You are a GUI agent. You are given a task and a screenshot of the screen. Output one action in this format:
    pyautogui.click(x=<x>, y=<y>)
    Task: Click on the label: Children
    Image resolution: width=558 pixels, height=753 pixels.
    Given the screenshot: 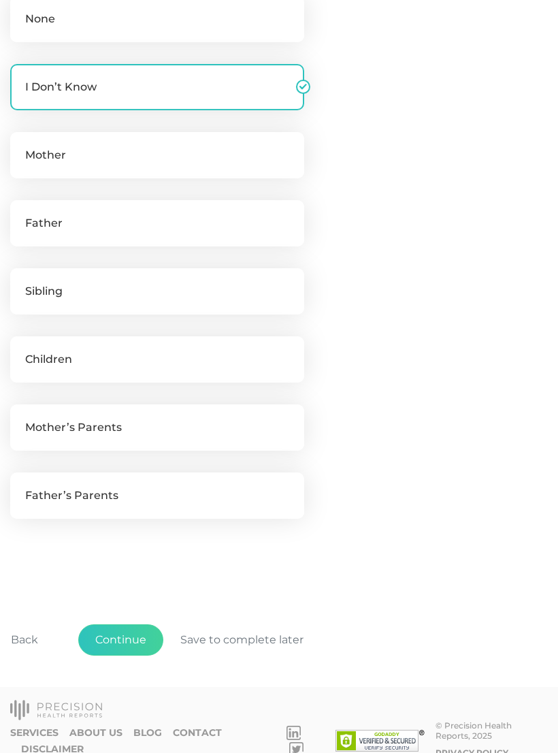 What is the action you would take?
    pyautogui.click(x=157, y=359)
    